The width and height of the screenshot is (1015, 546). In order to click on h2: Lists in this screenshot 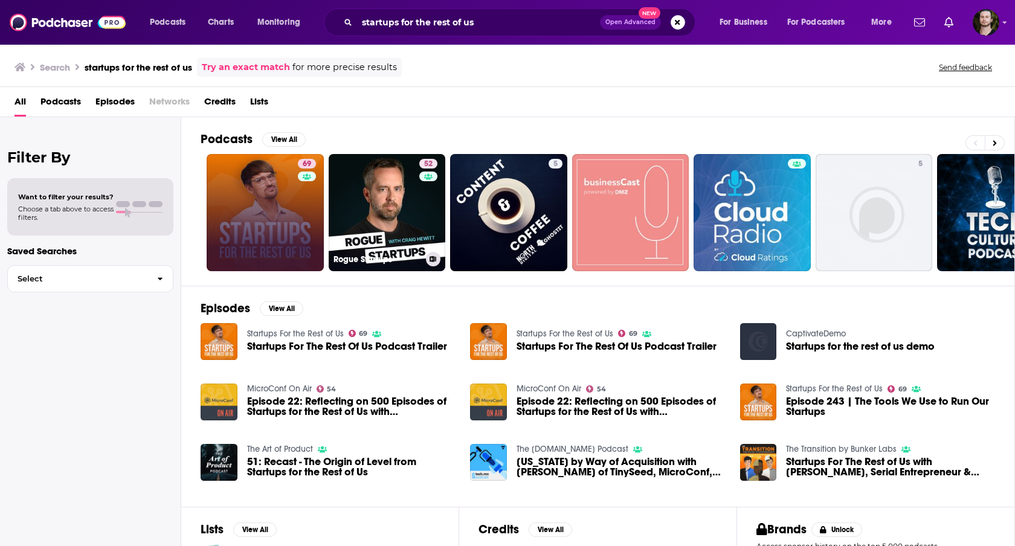, I will do `click(212, 529)`.